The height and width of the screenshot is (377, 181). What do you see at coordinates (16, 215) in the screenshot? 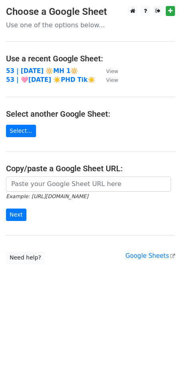
I see `input: Next` at bounding box center [16, 215].